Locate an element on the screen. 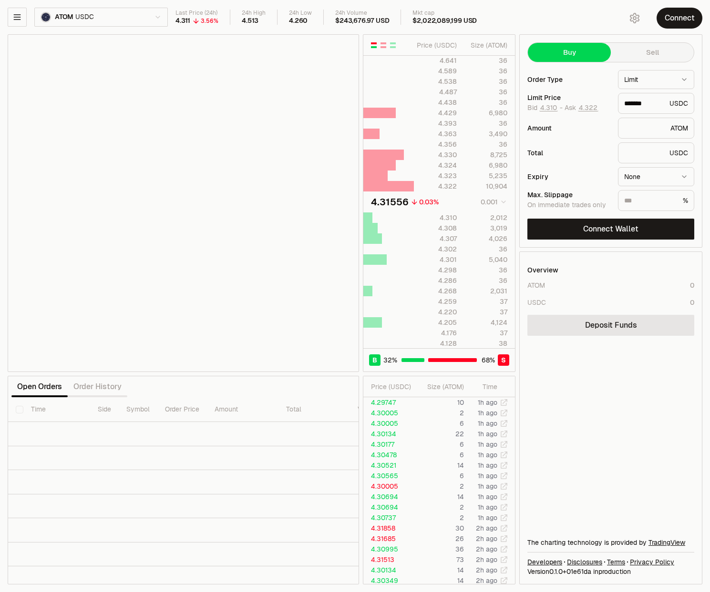  a: Deposit Funds is located at coordinates (611, 326).